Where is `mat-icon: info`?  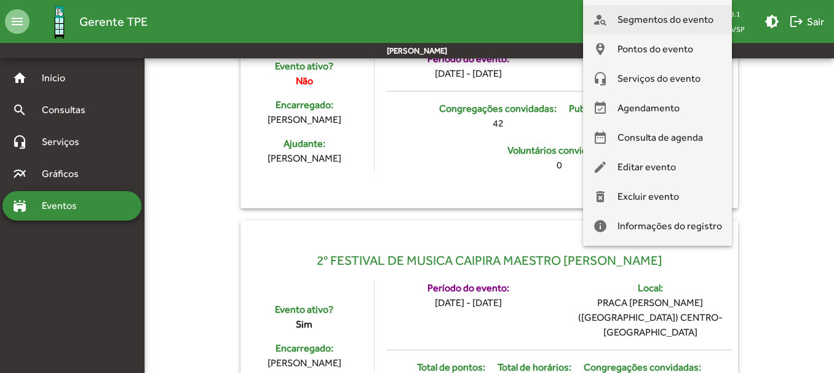 mat-icon: info is located at coordinates (600, 226).